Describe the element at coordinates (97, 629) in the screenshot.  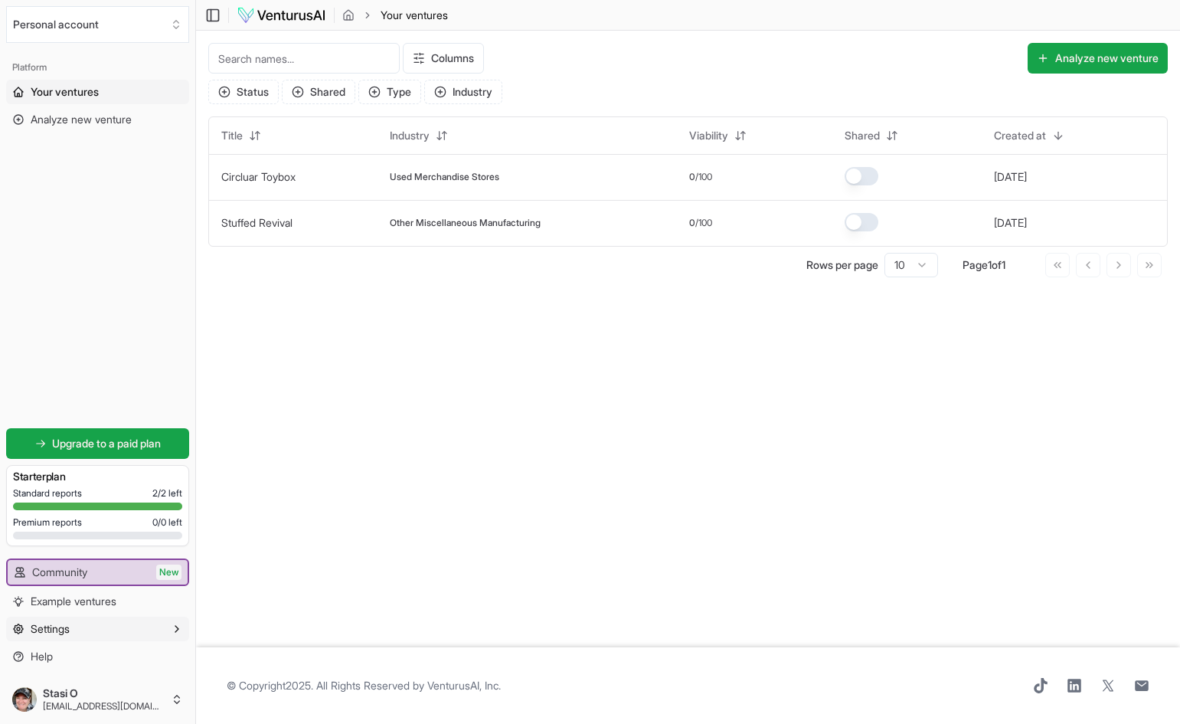
I see `button: Settings` at that location.